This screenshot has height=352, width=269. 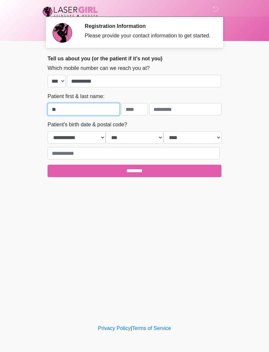 I want to click on label: Patient's birth date & postal code?, so click(x=87, y=125).